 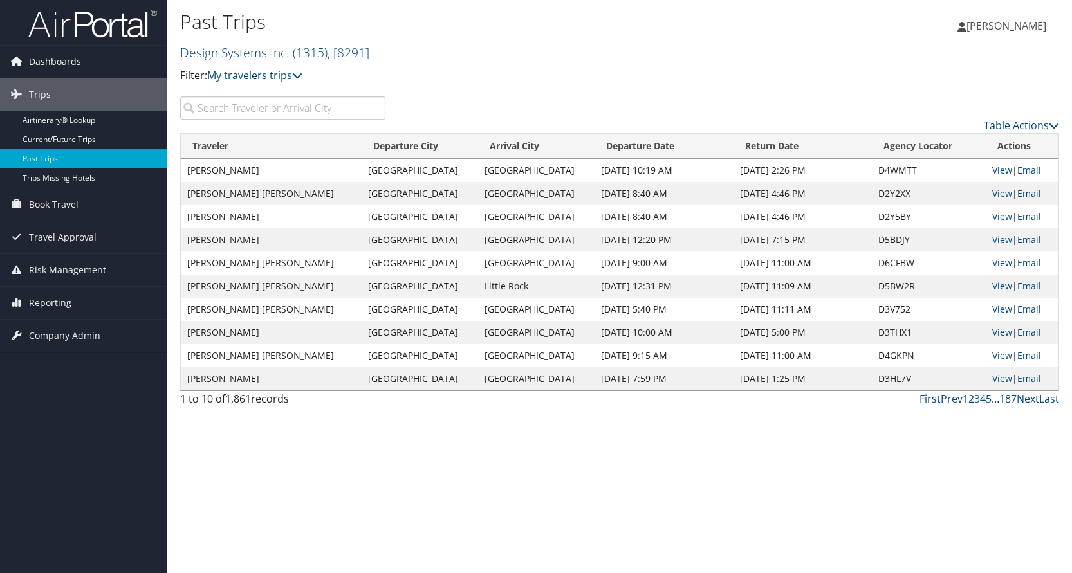 What do you see at coordinates (473, 22) in the screenshot?
I see `h1: Past Trips` at bounding box center [473, 22].